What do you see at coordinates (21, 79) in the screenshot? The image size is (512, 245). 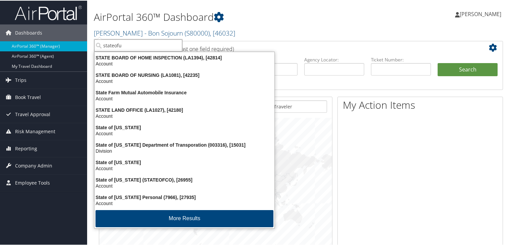 I see `span: Trips` at bounding box center [21, 79].